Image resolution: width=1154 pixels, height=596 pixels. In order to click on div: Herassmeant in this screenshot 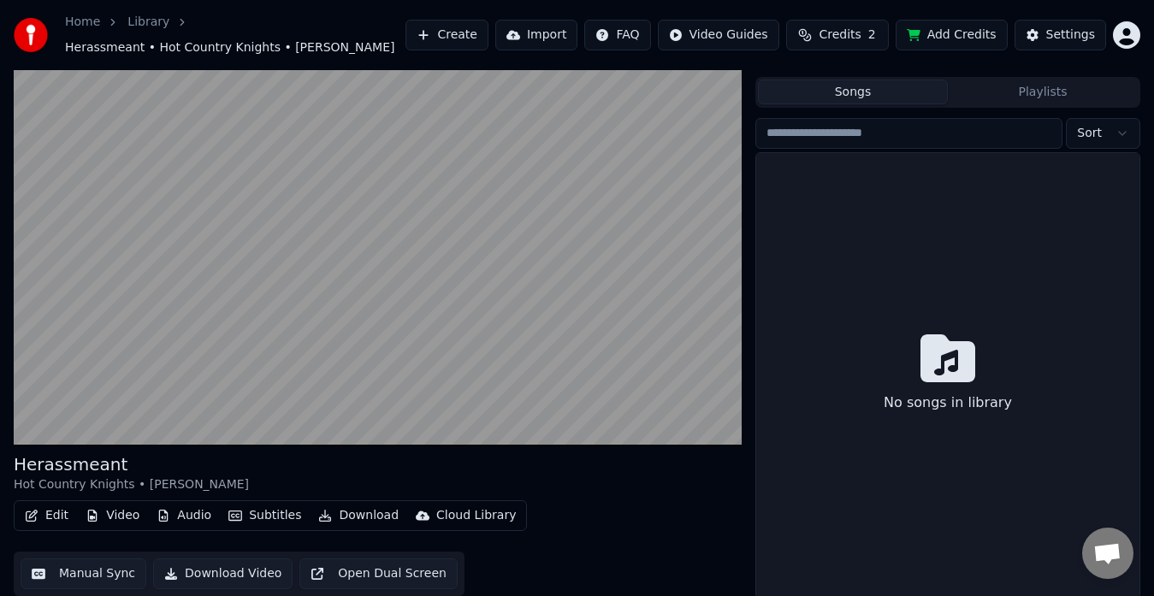, I will do `click(131, 465)`.